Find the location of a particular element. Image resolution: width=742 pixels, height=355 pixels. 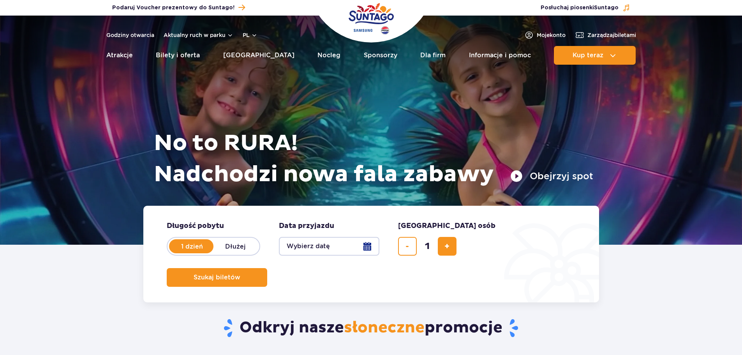

span: Data przyjazdu is located at coordinates (307, 226).